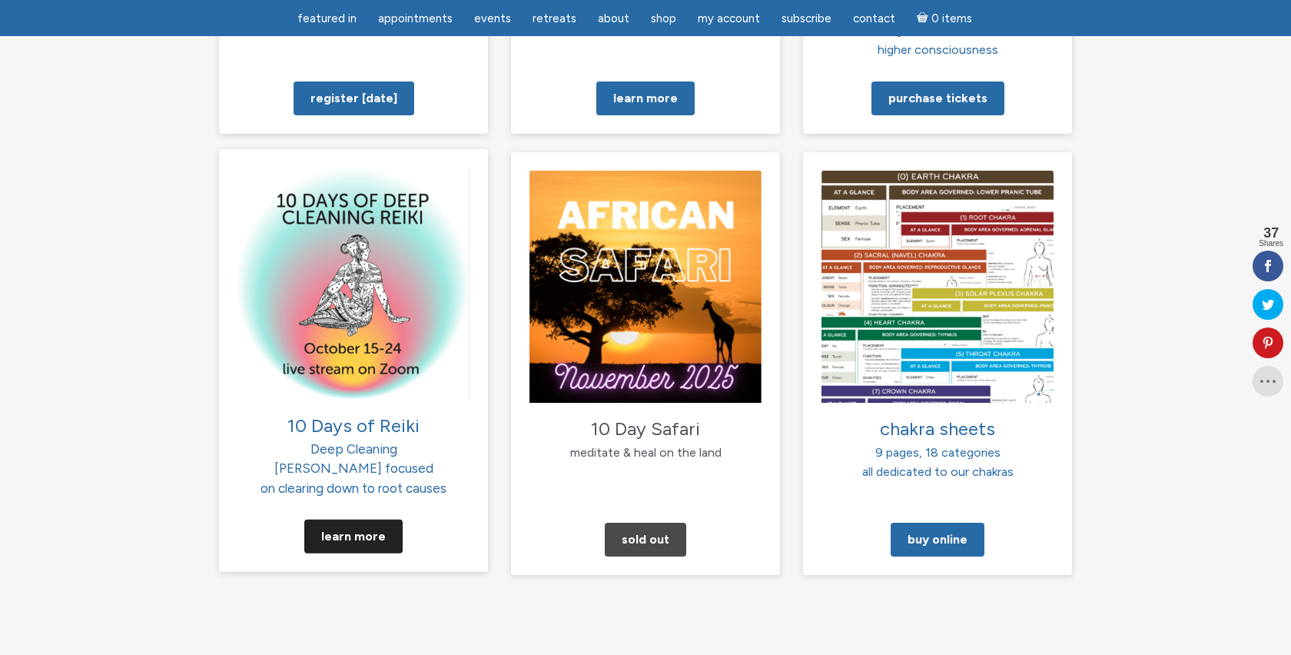 Image resolution: width=1291 pixels, height=655 pixels. Describe the element at coordinates (1271, 233) in the screenshot. I see `span: 37` at that location.